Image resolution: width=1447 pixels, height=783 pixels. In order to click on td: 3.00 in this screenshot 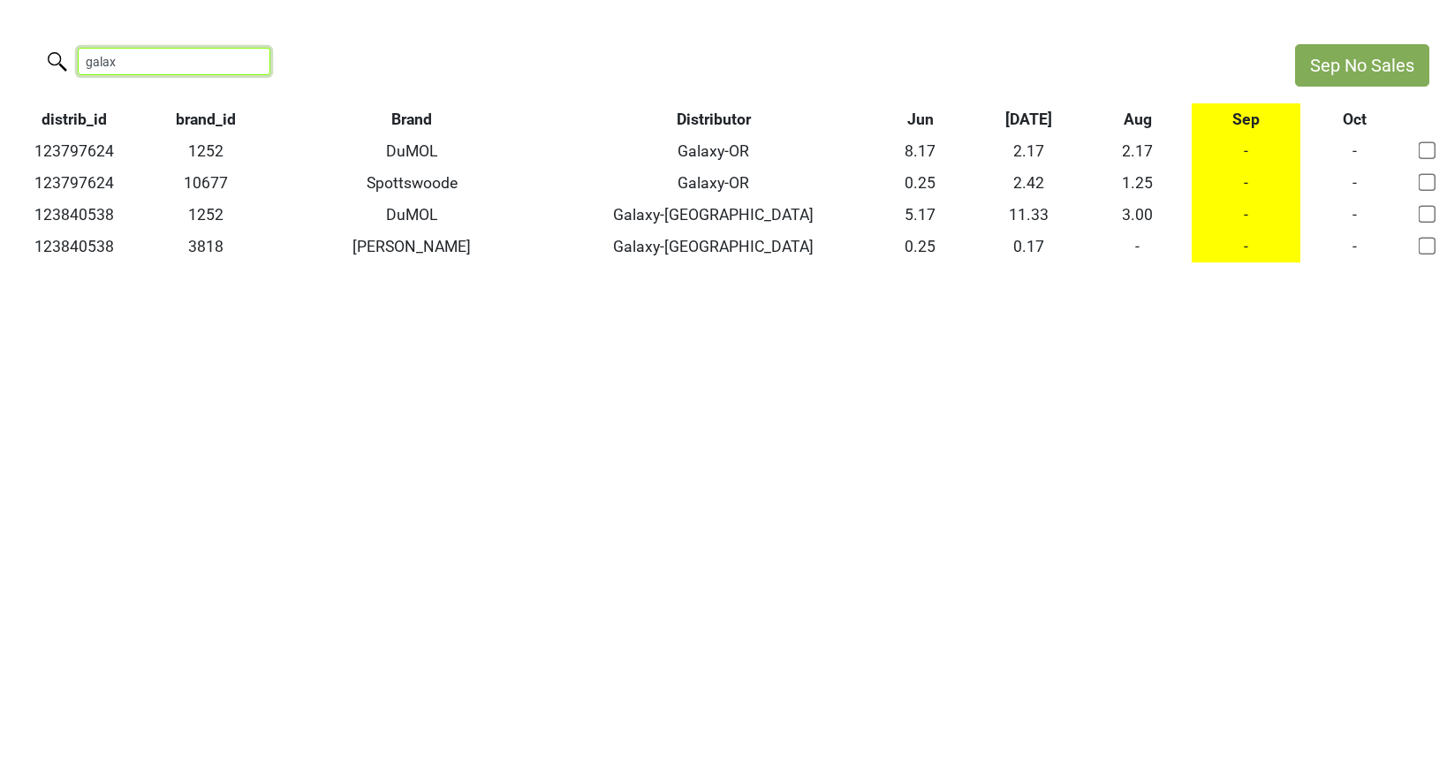, I will do `click(1137, 215)`.